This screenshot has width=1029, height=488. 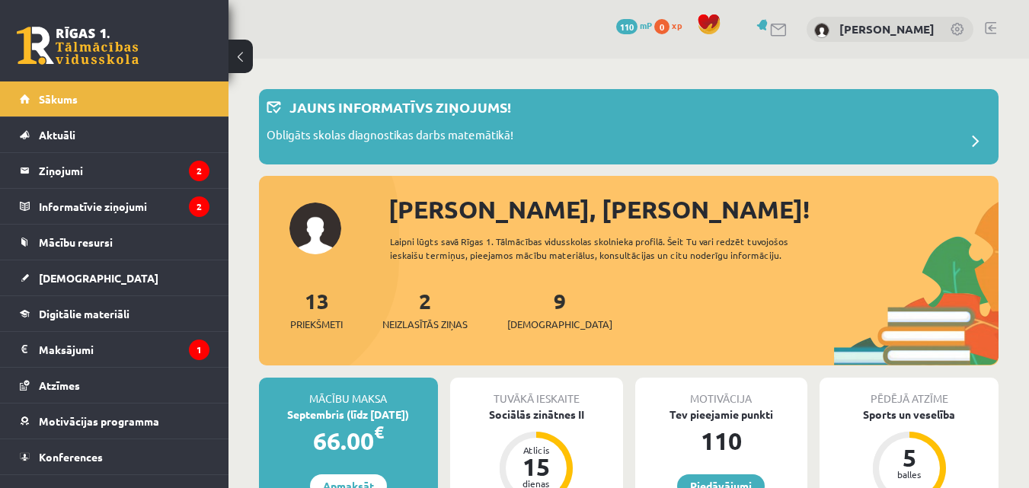 I want to click on span: Aktuāli, so click(x=57, y=135).